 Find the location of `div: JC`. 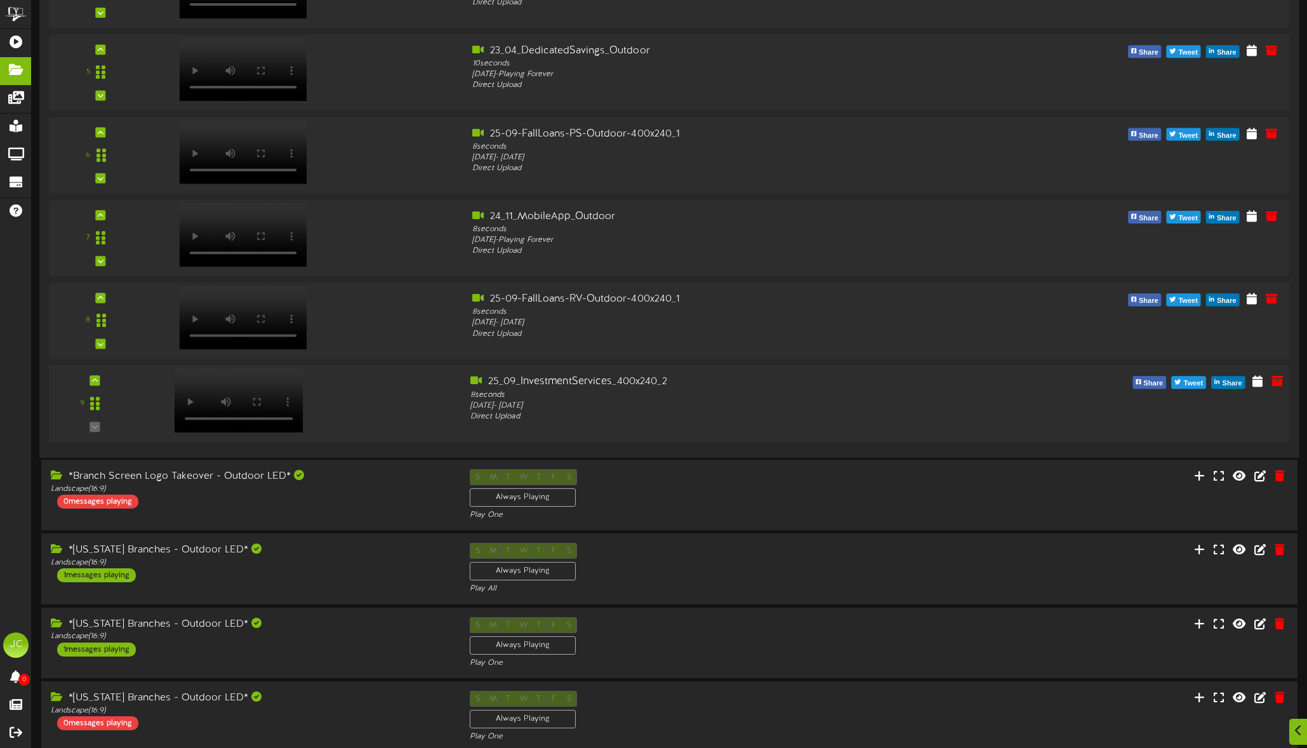

div: JC is located at coordinates (16, 645).